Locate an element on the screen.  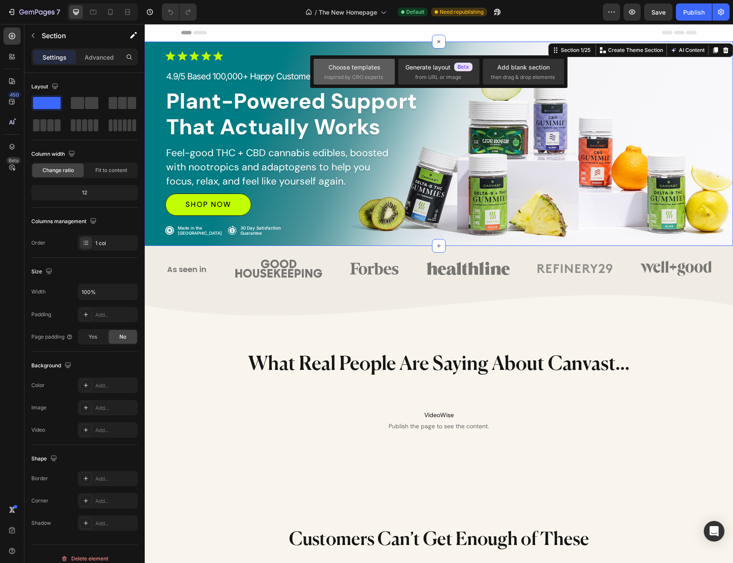
div: Width is located at coordinates (38, 292).